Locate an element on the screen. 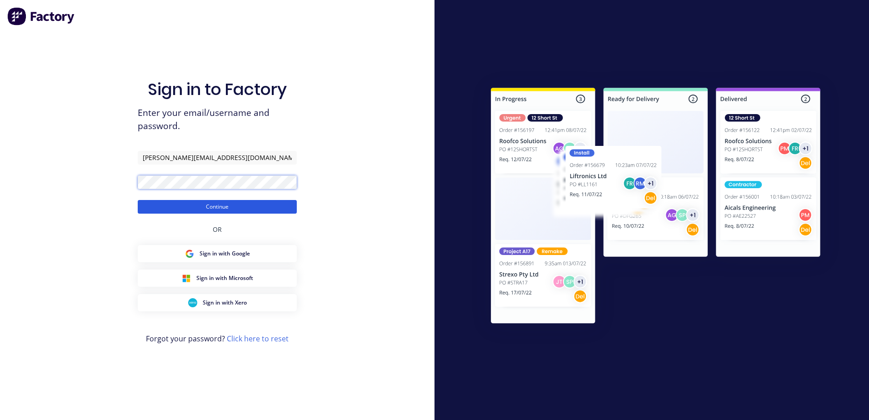 The height and width of the screenshot is (420, 869). img: Google Sign in is located at coordinates (190, 254).